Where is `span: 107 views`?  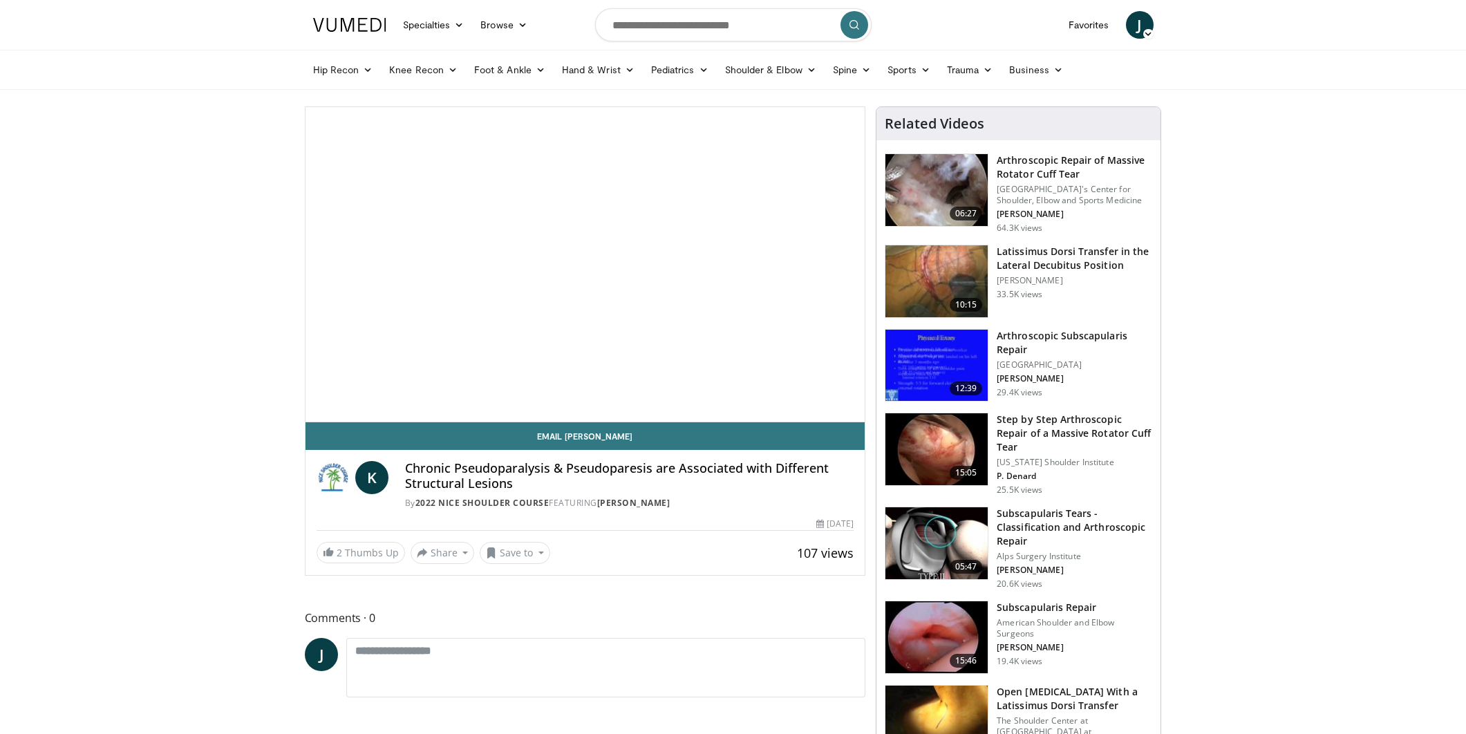
span: 107 views is located at coordinates (825, 553).